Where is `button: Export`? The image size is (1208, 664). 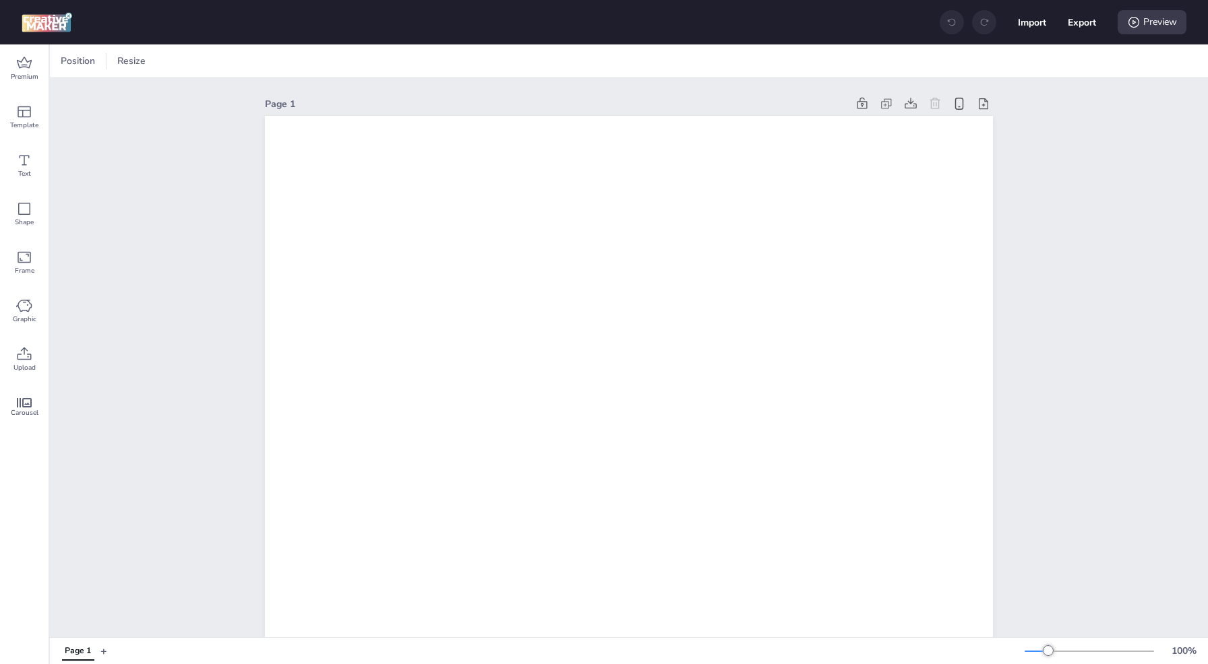
button: Export is located at coordinates (1082, 22).